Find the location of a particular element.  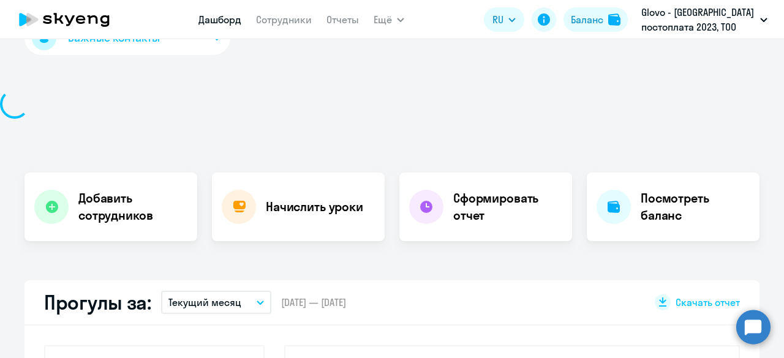

button: Текущий месяц is located at coordinates (216, 303).